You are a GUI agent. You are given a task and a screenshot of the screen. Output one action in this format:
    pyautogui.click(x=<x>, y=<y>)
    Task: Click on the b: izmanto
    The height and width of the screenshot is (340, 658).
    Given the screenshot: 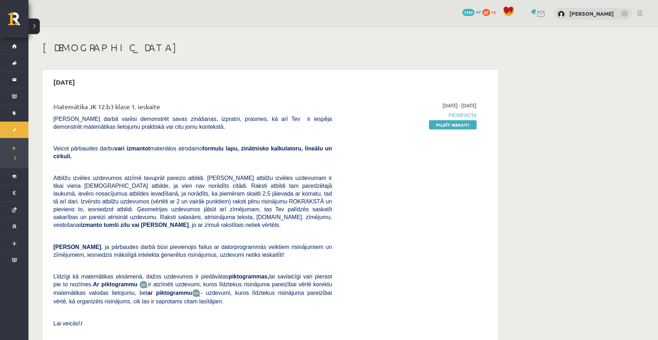 What is the action you would take?
    pyautogui.click(x=91, y=225)
    